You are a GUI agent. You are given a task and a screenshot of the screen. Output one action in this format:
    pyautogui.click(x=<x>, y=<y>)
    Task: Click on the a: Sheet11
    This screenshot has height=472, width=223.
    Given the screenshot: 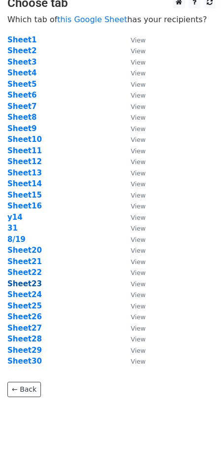 What is the action you would take?
    pyautogui.click(x=25, y=151)
    